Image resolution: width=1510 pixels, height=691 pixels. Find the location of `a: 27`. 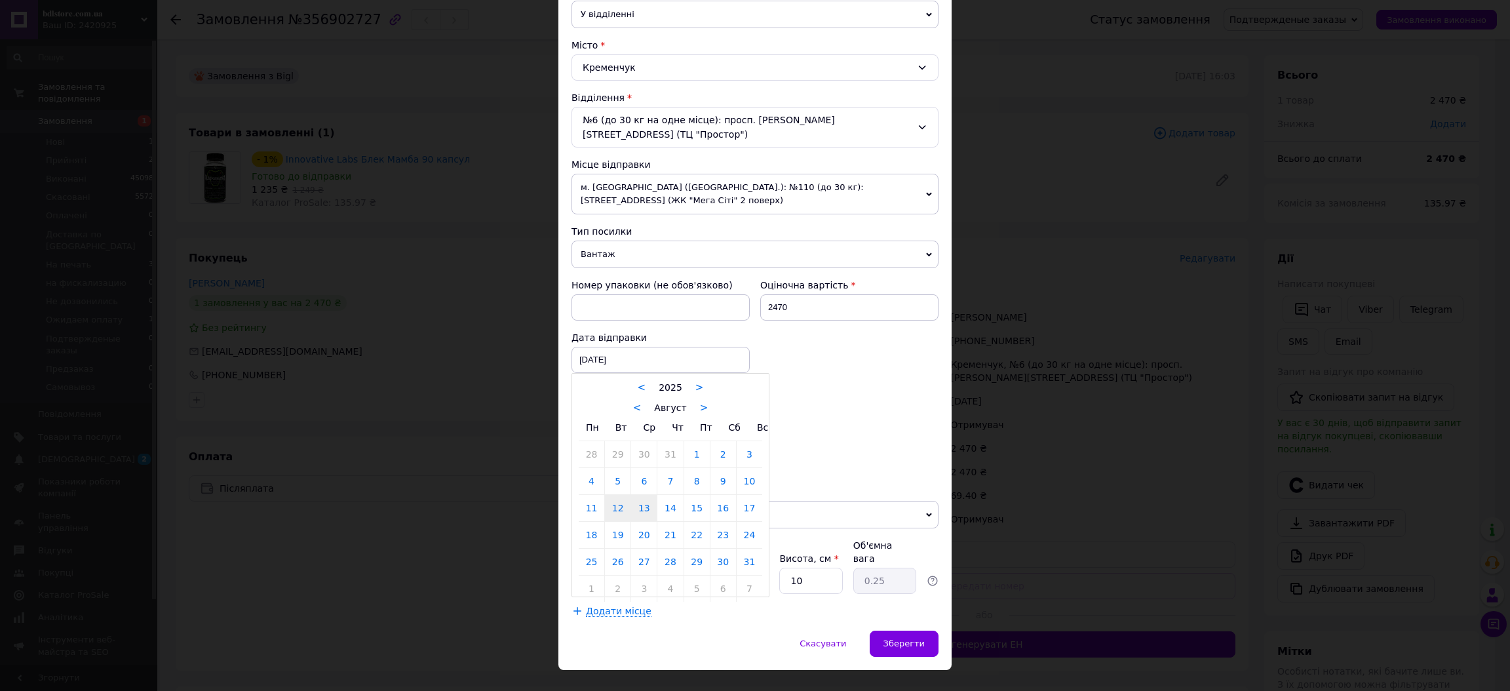

a: 27 is located at coordinates (643, 562).